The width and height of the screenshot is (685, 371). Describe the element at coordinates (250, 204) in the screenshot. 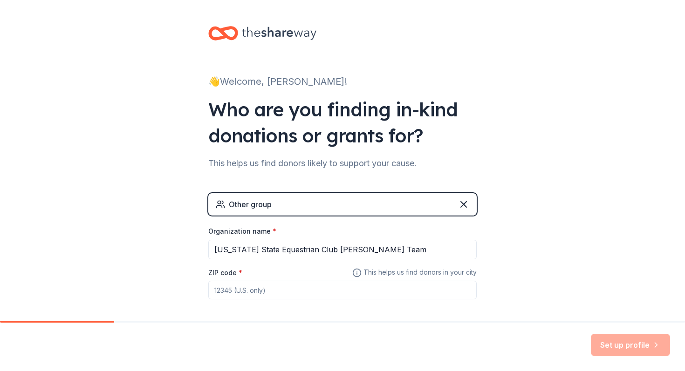

I see `div: Other group` at that location.